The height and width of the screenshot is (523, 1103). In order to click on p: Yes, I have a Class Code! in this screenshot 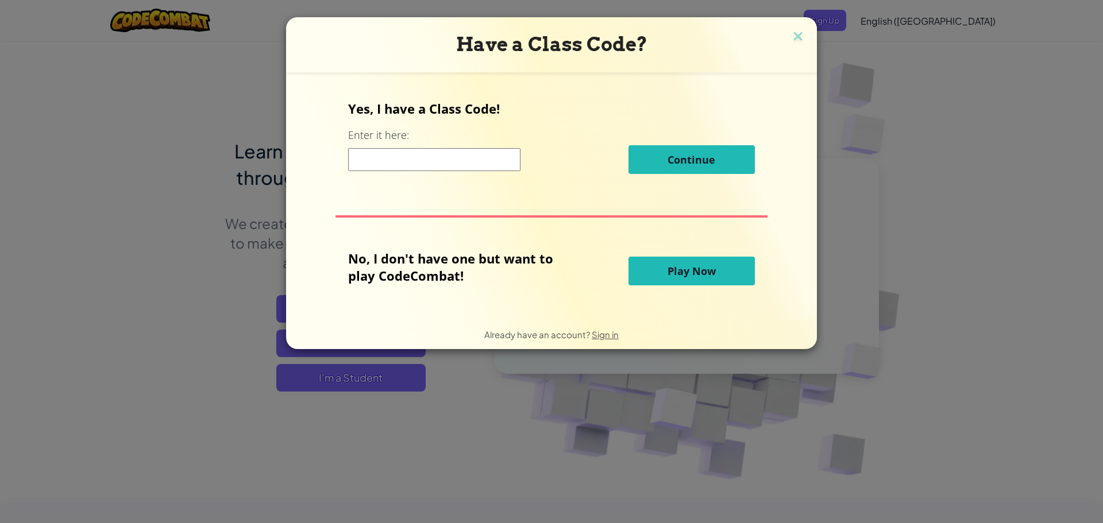, I will do `click(551, 109)`.